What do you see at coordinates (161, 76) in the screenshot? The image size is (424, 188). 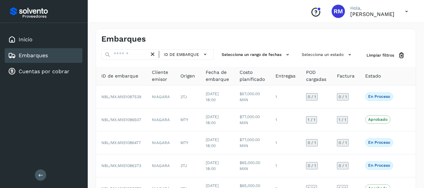 I see `span: Cliente emisor` at bounding box center [161, 76].